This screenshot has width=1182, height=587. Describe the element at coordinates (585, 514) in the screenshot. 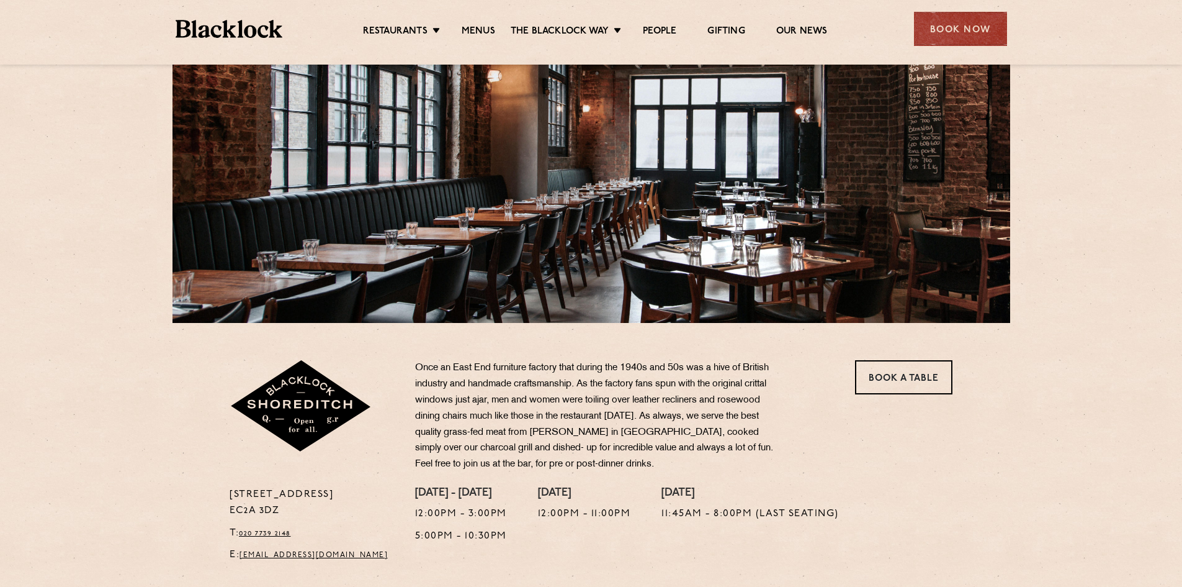

I see `p: 12:00pm - 11:00pm` at that location.